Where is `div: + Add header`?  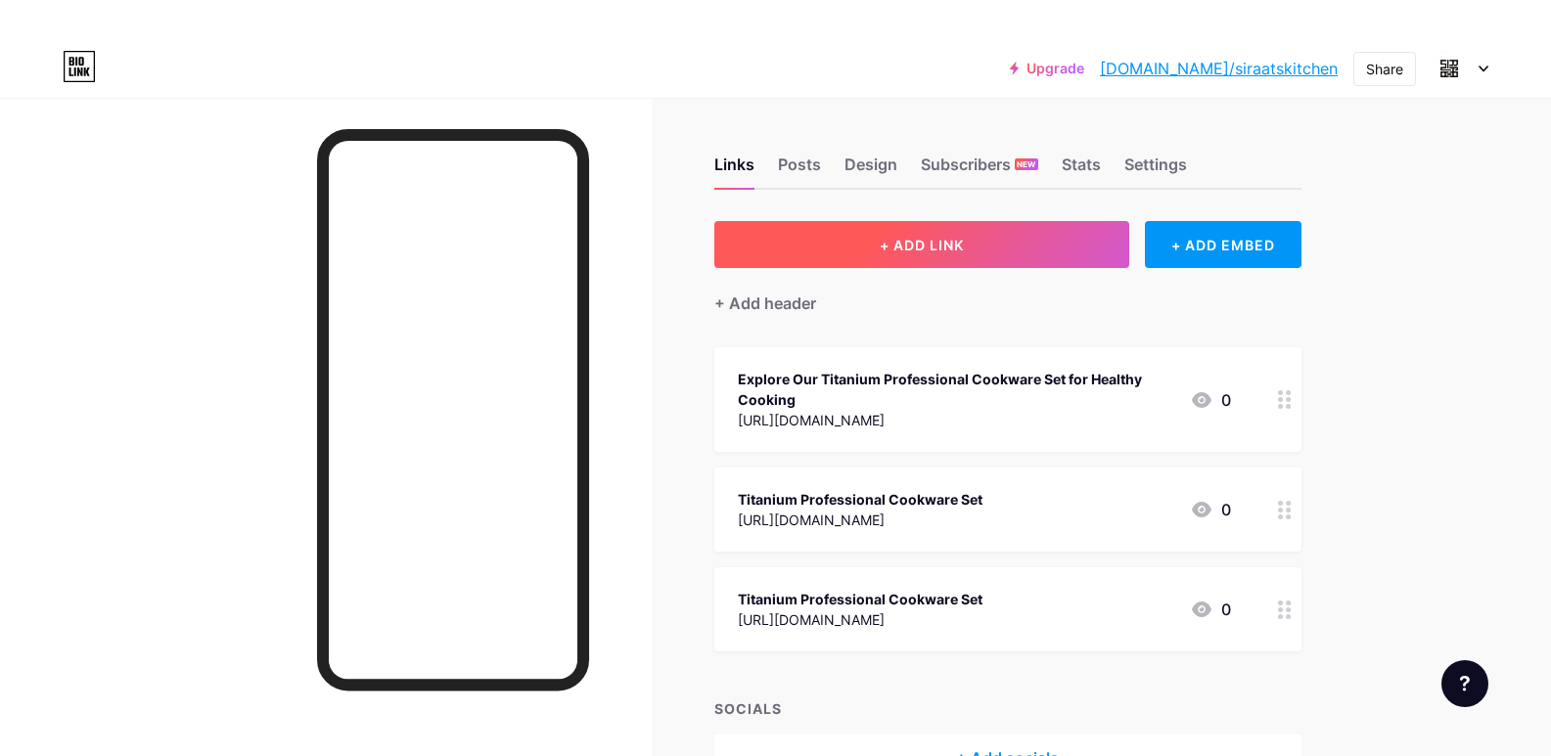
div: + Add header is located at coordinates (765, 303).